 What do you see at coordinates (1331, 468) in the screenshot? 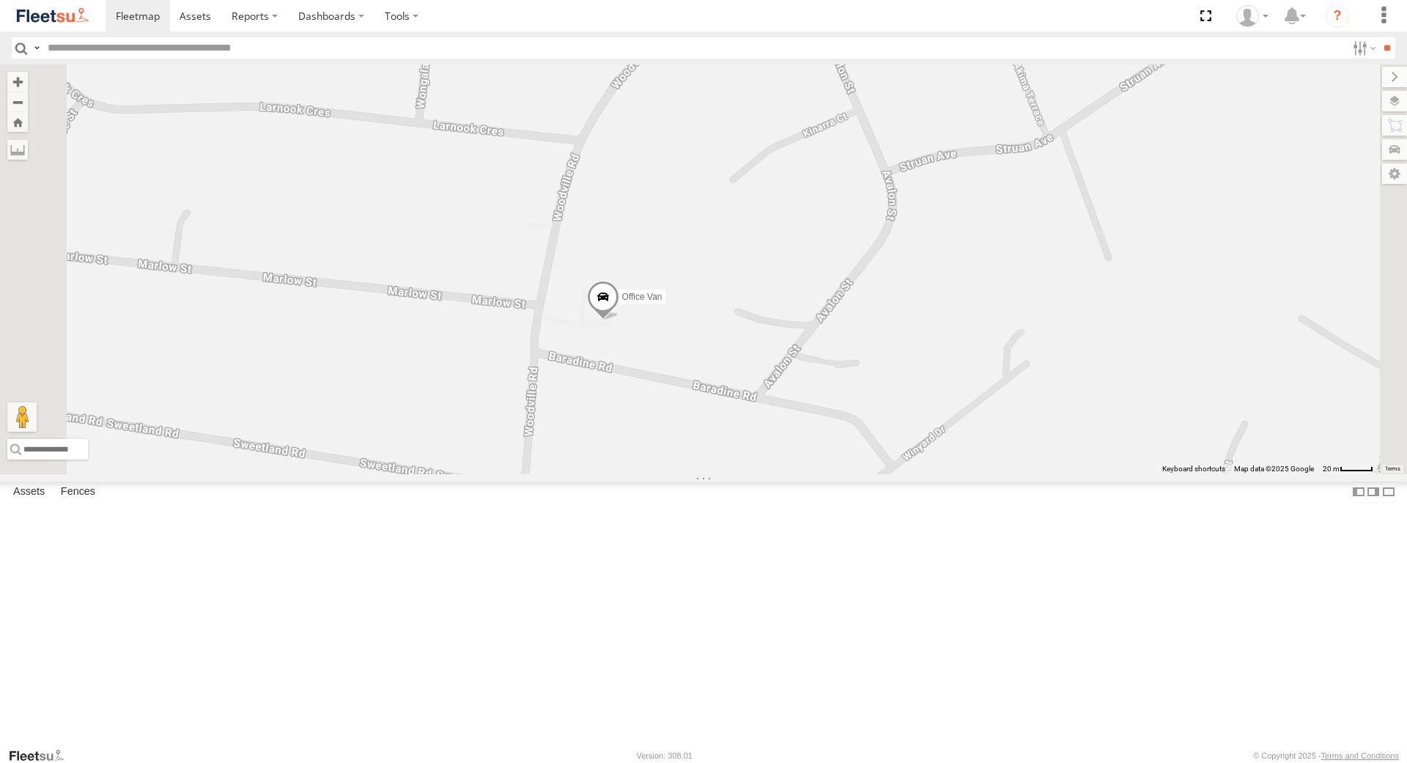
I see `span: 20 m` at bounding box center [1331, 468].